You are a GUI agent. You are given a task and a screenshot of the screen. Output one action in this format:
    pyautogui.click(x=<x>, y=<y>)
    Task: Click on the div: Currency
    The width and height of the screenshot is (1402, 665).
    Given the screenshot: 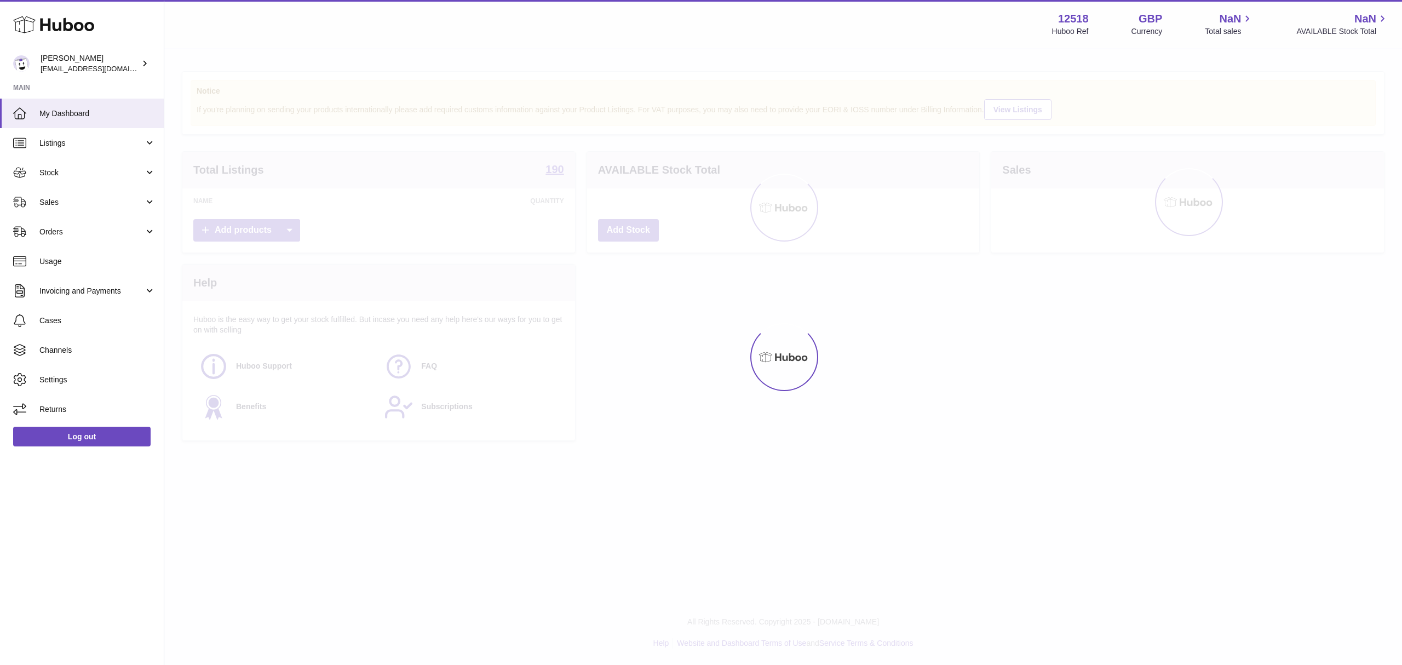 What is the action you would take?
    pyautogui.click(x=1147, y=31)
    